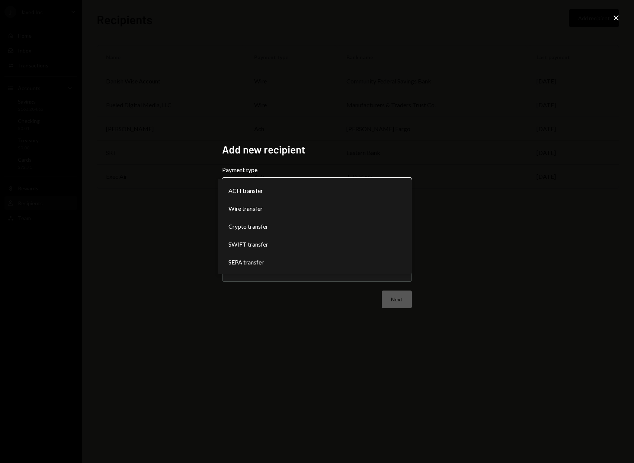  Describe the element at coordinates (246, 208) in the screenshot. I see `span: Wire transfer` at that location.